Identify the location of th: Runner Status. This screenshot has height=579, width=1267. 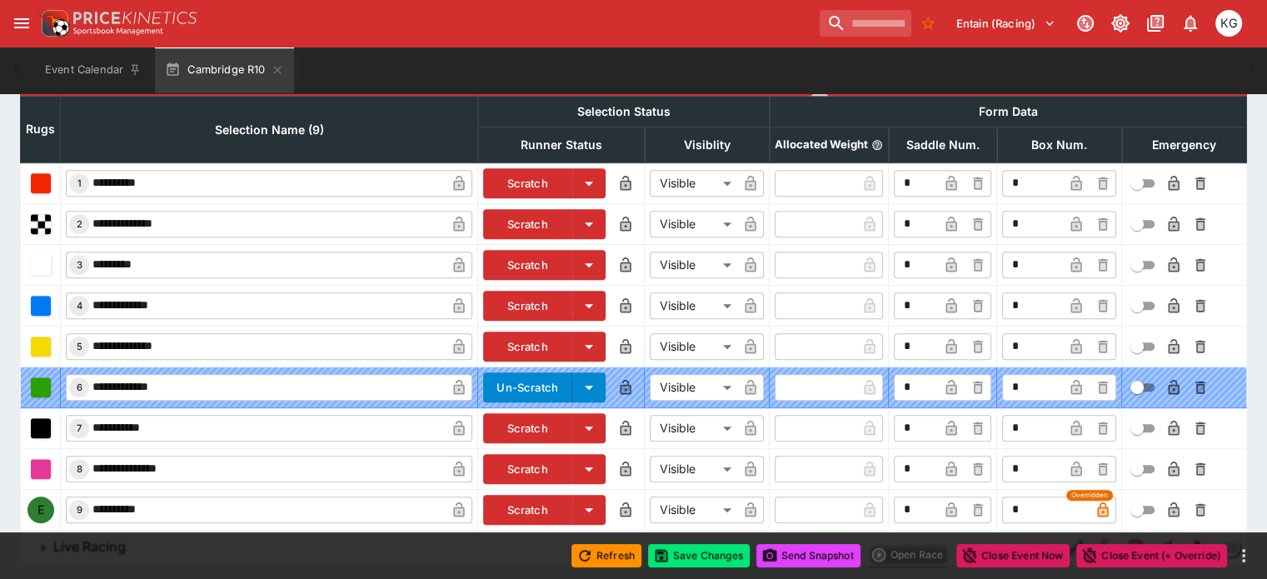
(561, 144).